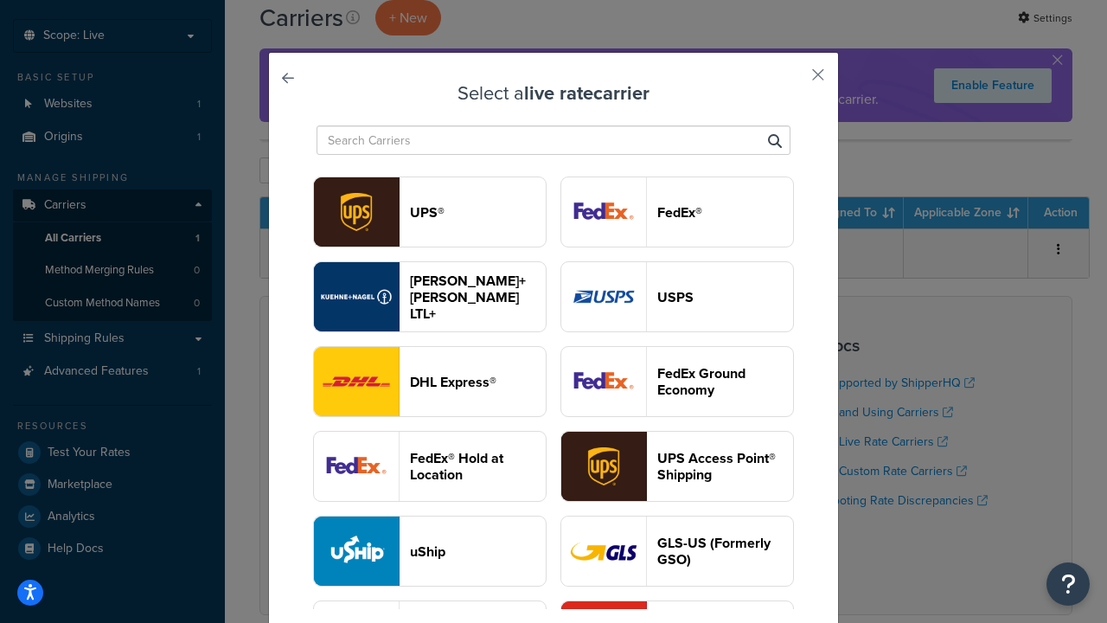 The height and width of the screenshot is (623, 1107). What do you see at coordinates (553, 140) in the screenshot?
I see `input: Search Carriers` at bounding box center [553, 140].